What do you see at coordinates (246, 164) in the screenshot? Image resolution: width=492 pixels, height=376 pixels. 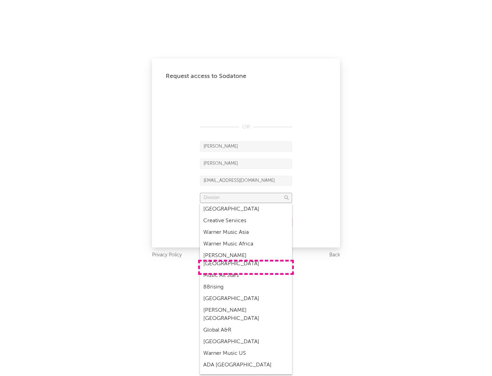 I see `input: Last Name` at bounding box center [246, 164].